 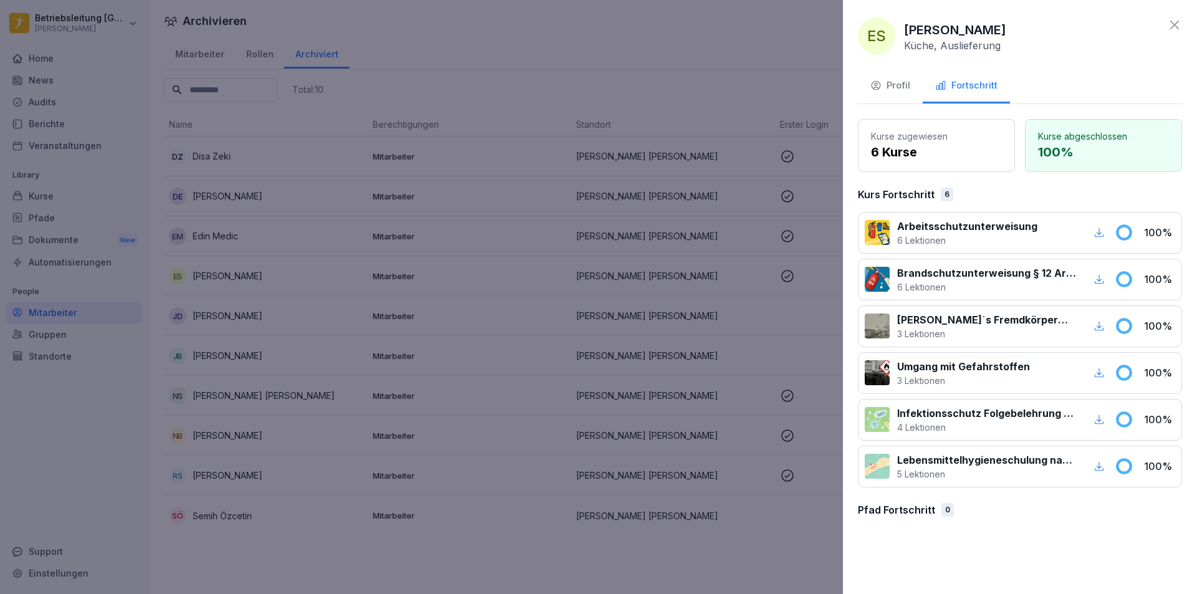 What do you see at coordinates (987, 474) in the screenshot?
I see `p: 5 Lektionen` at bounding box center [987, 474].